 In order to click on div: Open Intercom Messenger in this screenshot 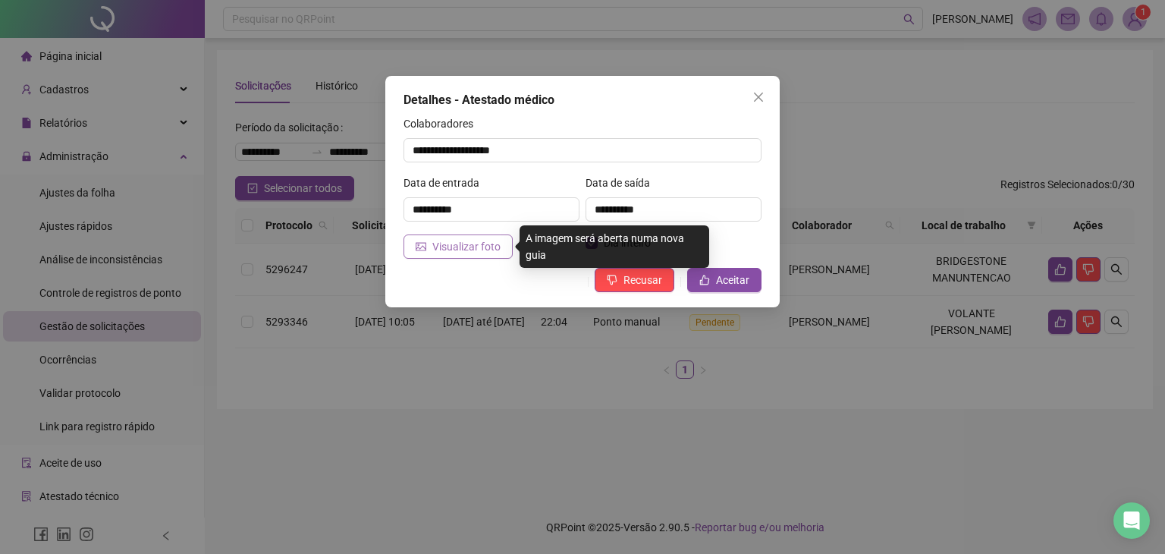, I will do `click(1132, 520)`.